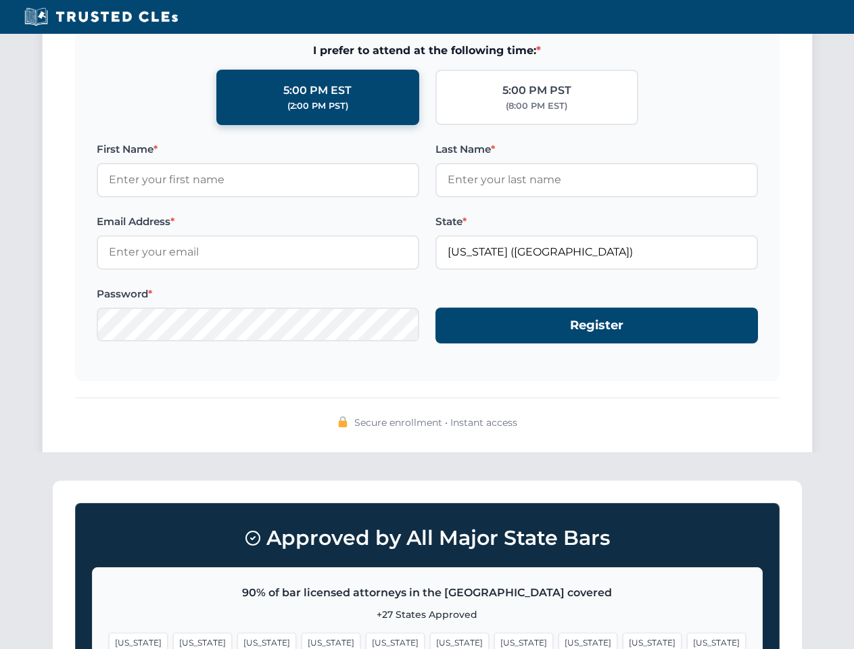 This screenshot has width=854, height=649. What do you see at coordinates (258, 180) in the screenshot?
I see `input: Enter your first name` at bounding box center [258, 180].